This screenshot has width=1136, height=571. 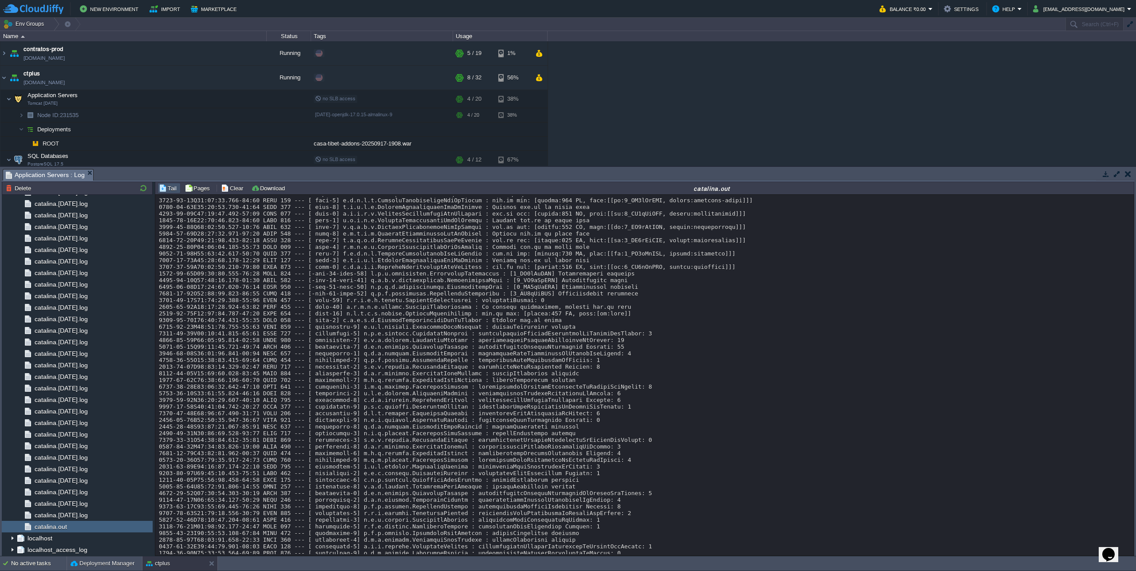 What do you see at coordinates (54, 129) in the screenshot?
I see `span: Deployments` at bounding box center [54, 129].